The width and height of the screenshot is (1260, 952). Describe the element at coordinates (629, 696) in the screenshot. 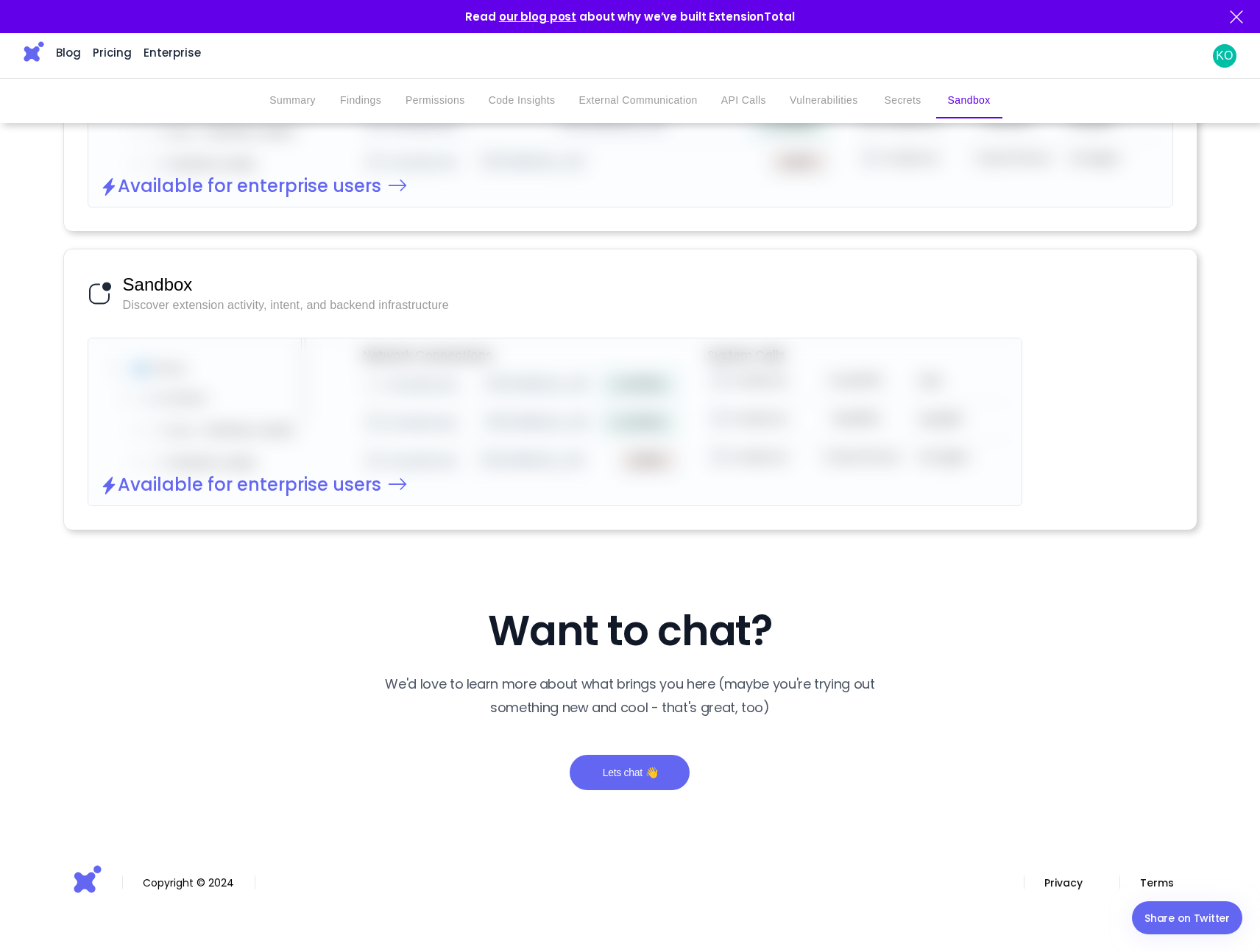

I see `p: We'd love to learn more about what brings you here (maybe you're trying out something new and coo...` at that location.